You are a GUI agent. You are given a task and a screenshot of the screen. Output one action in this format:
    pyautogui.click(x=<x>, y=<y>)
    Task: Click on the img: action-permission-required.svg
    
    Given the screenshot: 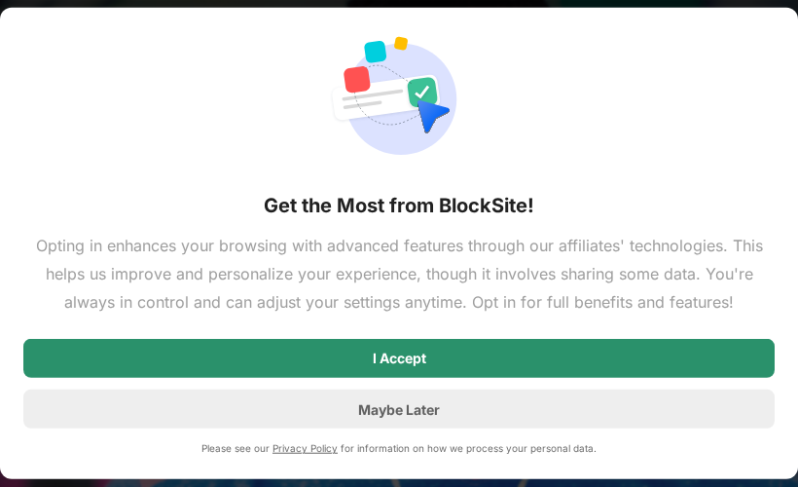 What is the action you would take?
    pyautogui.click(x=399, y=99)
    